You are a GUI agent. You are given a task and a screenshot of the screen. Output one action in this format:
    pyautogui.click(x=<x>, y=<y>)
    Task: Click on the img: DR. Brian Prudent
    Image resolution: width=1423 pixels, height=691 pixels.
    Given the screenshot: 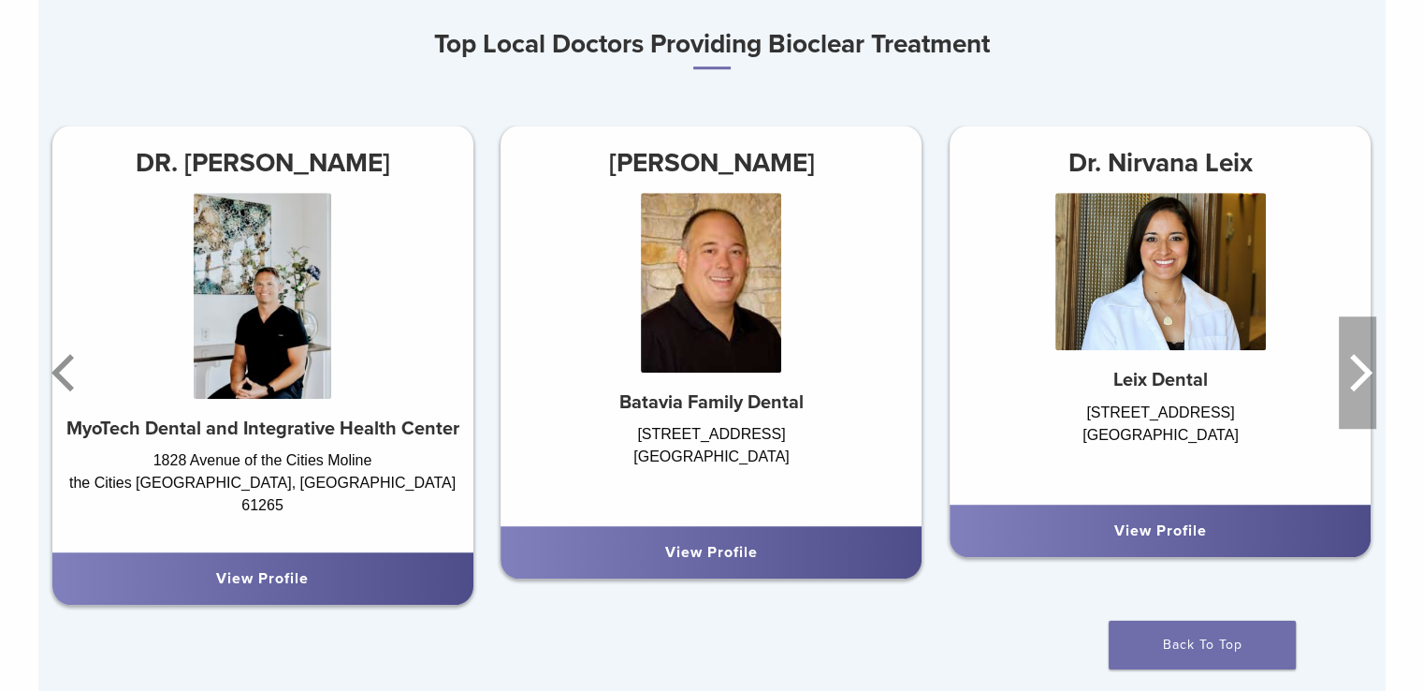 What is the action you would take?
    pyautogui.click(x=262, y=296)
    